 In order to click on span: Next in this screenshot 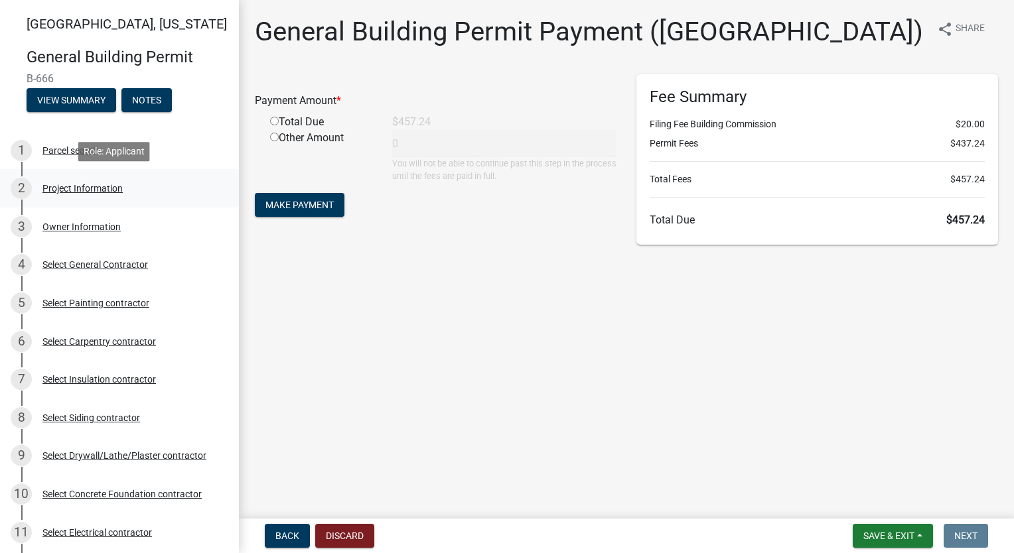, I will do `click(966, 536)`.